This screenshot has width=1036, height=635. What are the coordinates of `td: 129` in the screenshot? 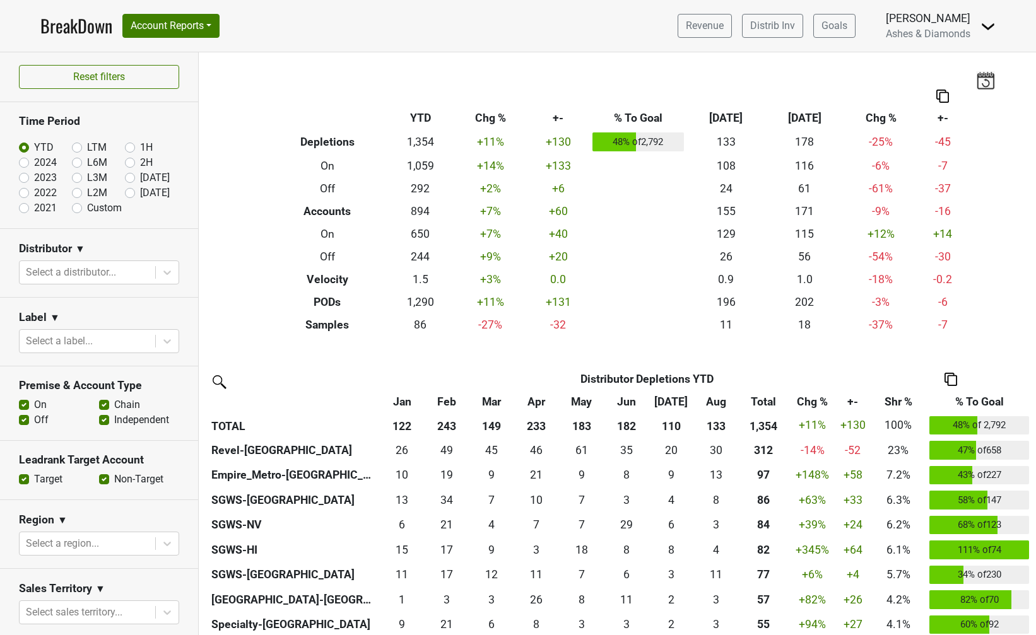 It's located at (725, 234).